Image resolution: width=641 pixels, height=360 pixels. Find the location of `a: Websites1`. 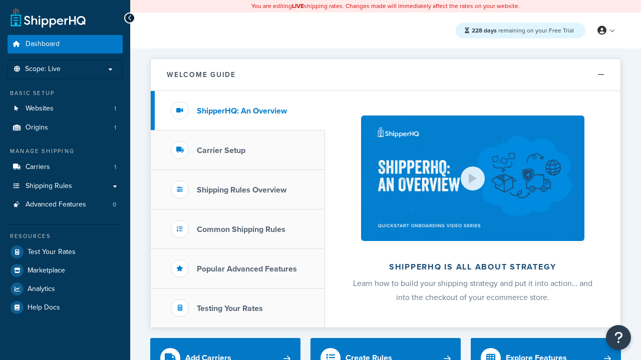

a: Websites1 is located at coordinates (65, 109).